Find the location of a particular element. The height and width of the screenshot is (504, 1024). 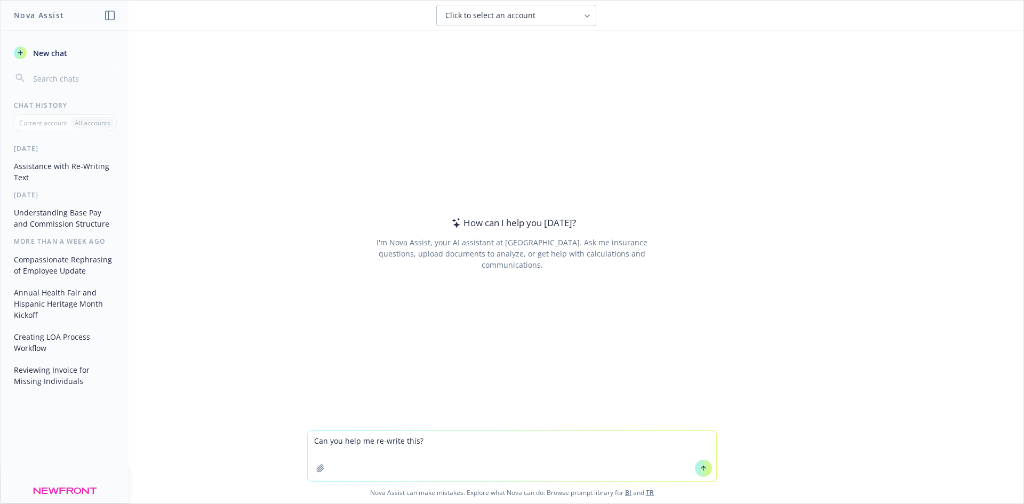

a: BI is located at coordinates (629, 492).